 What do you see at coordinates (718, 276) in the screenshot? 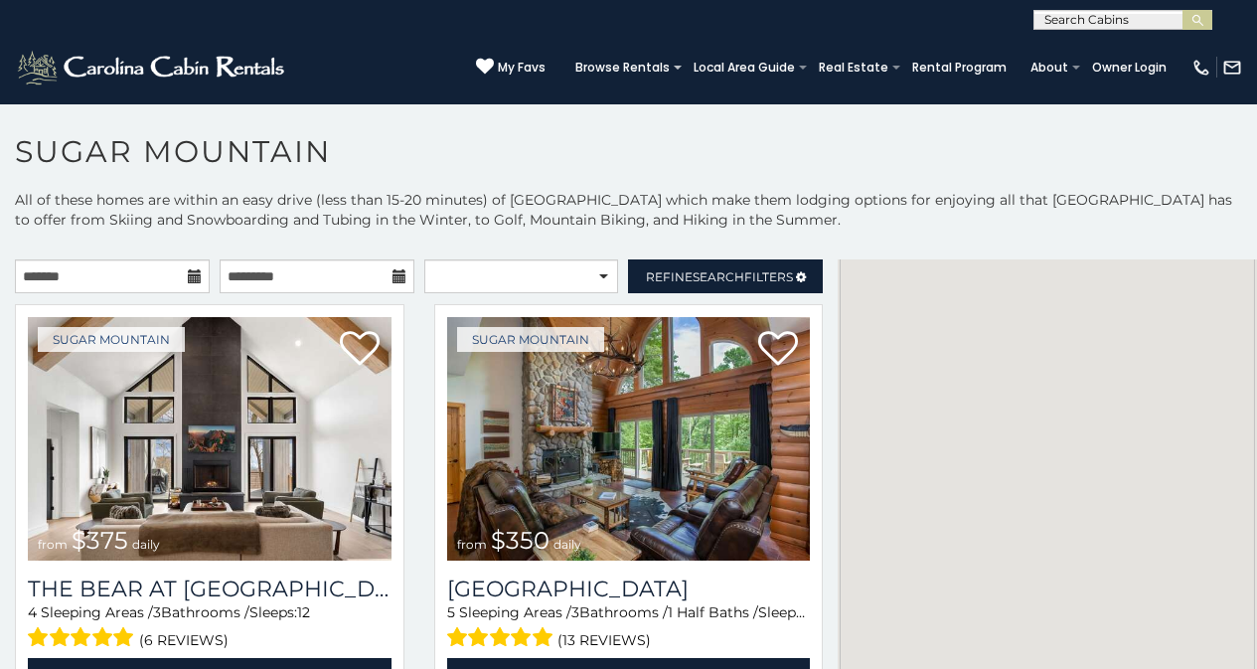
I see `span: Search` at bounding box center [718, 276].